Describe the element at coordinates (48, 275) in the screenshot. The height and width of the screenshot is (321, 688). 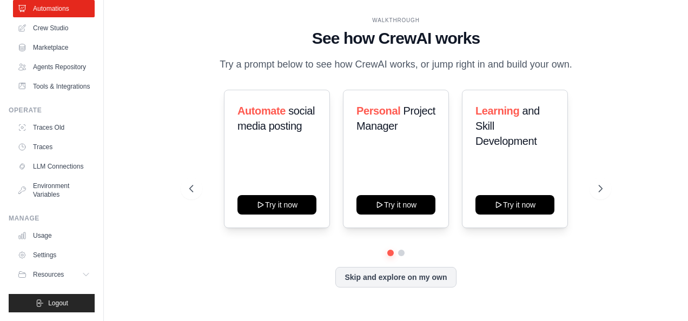
I see `span: Resources` at that location.